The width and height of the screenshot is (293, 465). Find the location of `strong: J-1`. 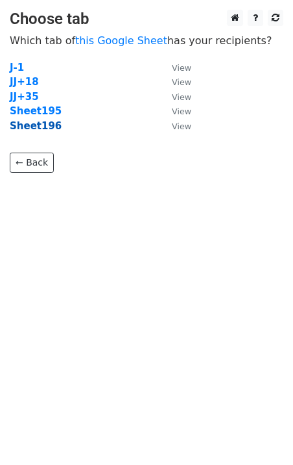

strong: J-1 is located at coordinates (17, 68).